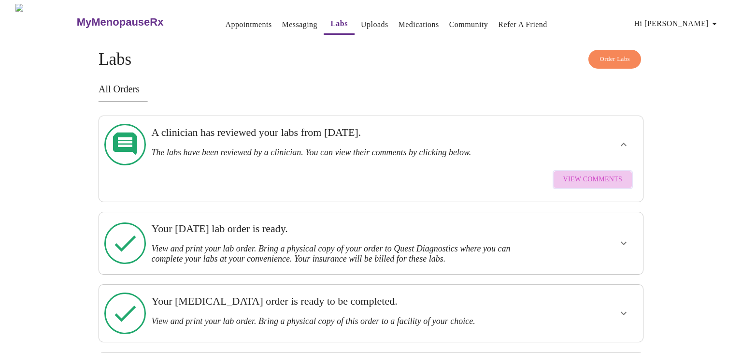  Describe the element at coordinates (374, 25) in the screenshot. I see `a: Uploads` at that location.